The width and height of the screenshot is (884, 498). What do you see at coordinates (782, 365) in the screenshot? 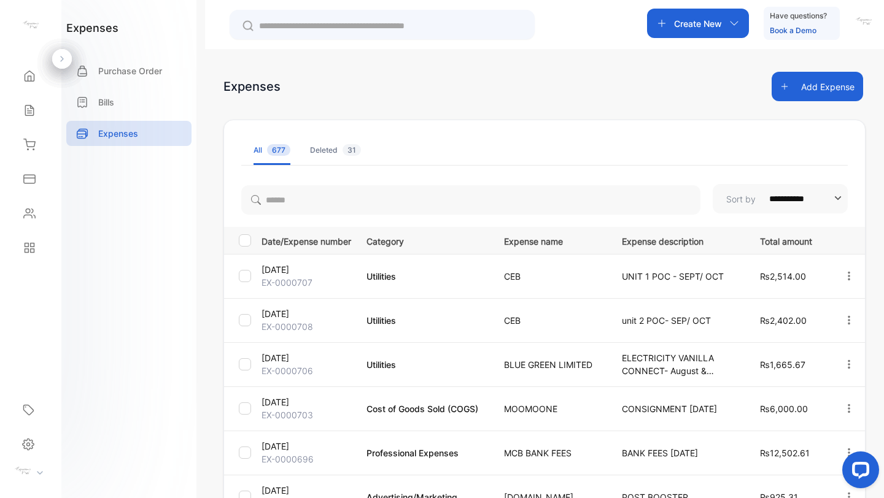
I see `span: ₨1,665.67` at bounding box center [782, 365].